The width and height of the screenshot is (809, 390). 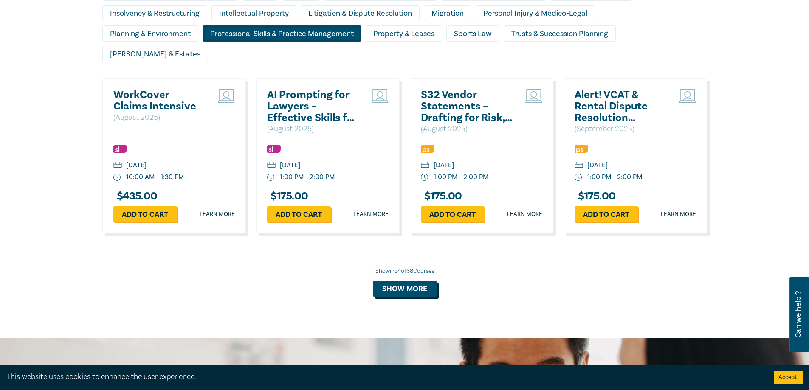 What do you see at coordinates (312, 106) in the screenshot?
I see `a: AI Prompting for Lawyers – Effective Skills for Legal Practice` at bounding box center [312, 106].